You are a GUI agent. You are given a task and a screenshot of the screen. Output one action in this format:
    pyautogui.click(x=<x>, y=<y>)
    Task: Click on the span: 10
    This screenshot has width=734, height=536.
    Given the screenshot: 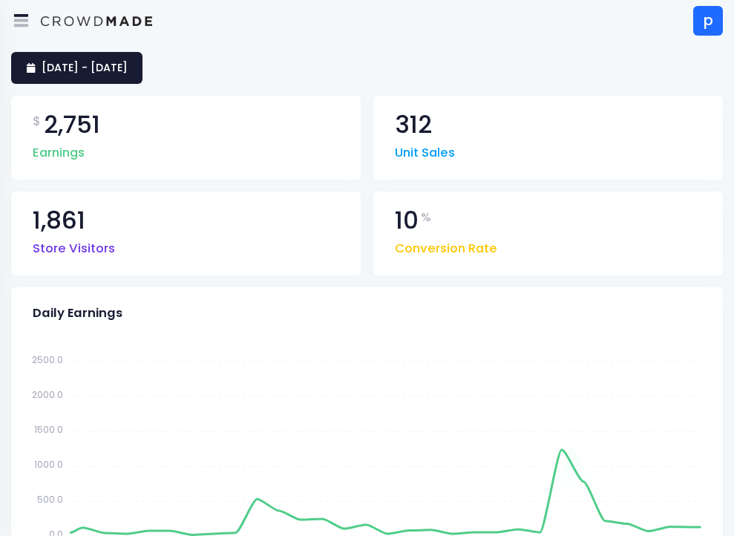 What is the action you would take?
    pyautogui.click(x=407, y=221)
    